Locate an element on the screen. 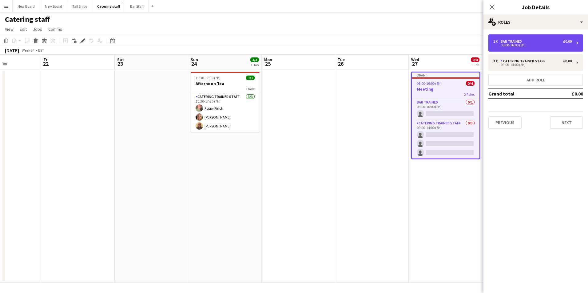 This screenshot has width=588, height=293. span: 26 is located at coordinates (341, 64).